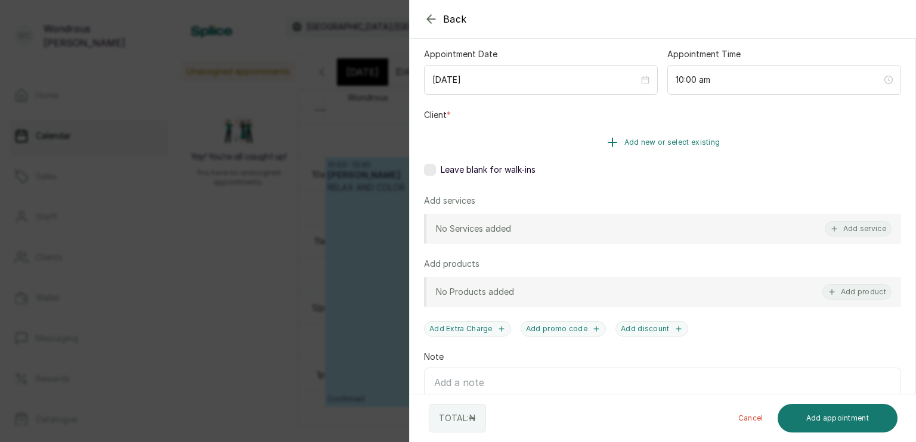 The width and height of the screenshot is (916, 442). Describe the element at coordinates (857, 292) in the screenshot. I see `button: Add product` at that location.